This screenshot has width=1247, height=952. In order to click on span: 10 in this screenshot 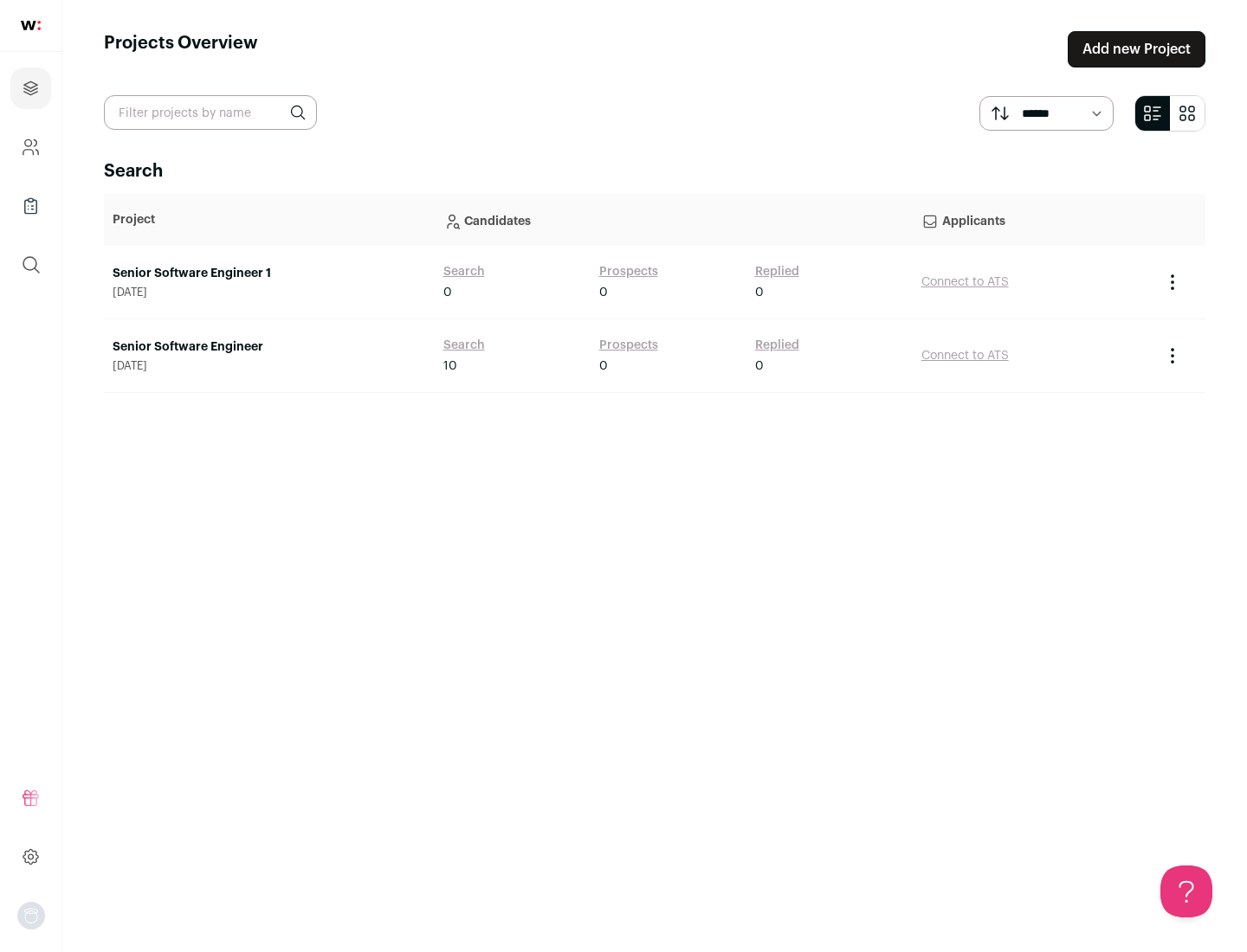, I will do `click(450, 366)`.